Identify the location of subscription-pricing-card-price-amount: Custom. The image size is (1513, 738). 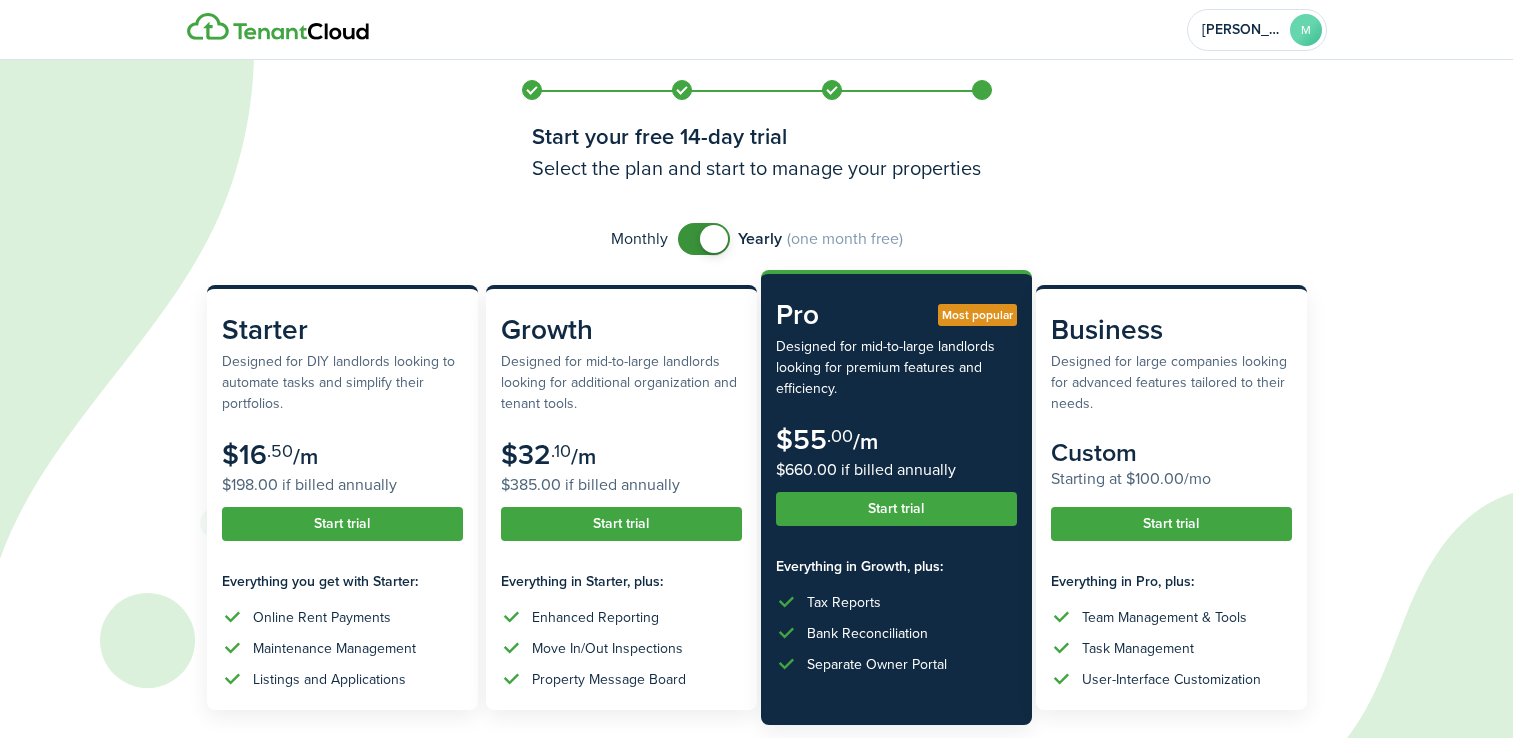
(1094, 452).